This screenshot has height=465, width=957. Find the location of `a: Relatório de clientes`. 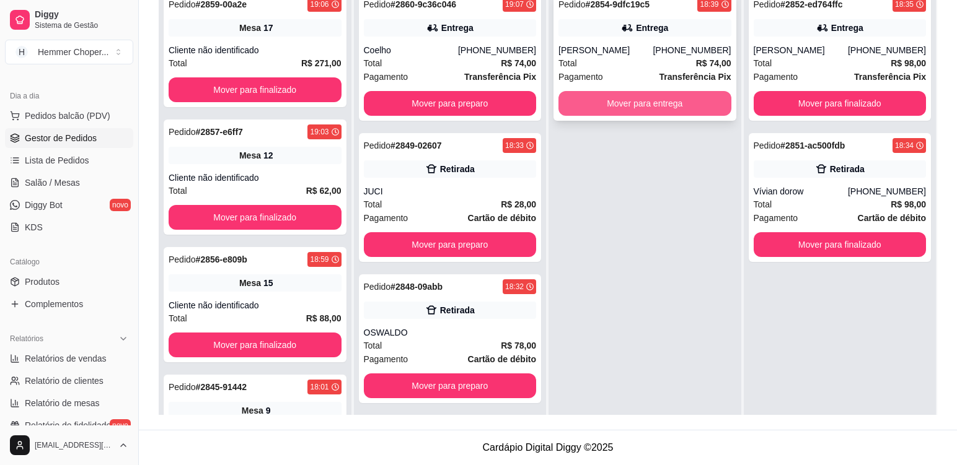

a: Relatório de clientes is located at coordinates (69, 381).